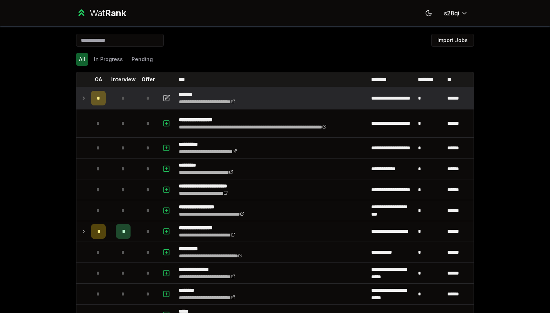 The height and width of the screenshot is (313, 550). I want to click on p: Interview, so click(123, 79).